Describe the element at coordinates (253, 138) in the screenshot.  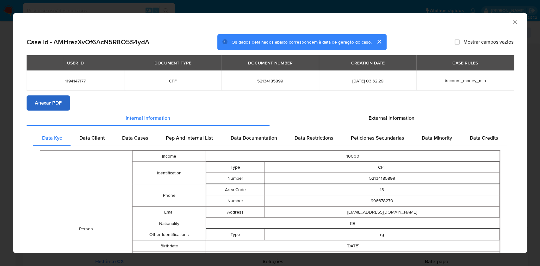
I see `span: Data Documentation` at that location.